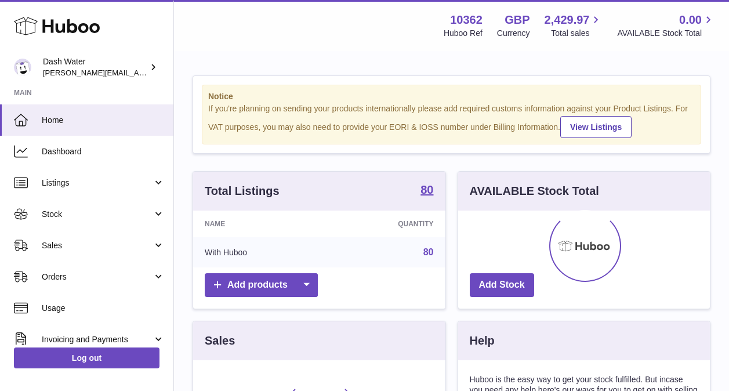 The height and width of the screenshot is (391, 729). What do you see at coordinates (220, 340) in the screenshot?
I see `h3: Sales` at bounding box center [220, 340].